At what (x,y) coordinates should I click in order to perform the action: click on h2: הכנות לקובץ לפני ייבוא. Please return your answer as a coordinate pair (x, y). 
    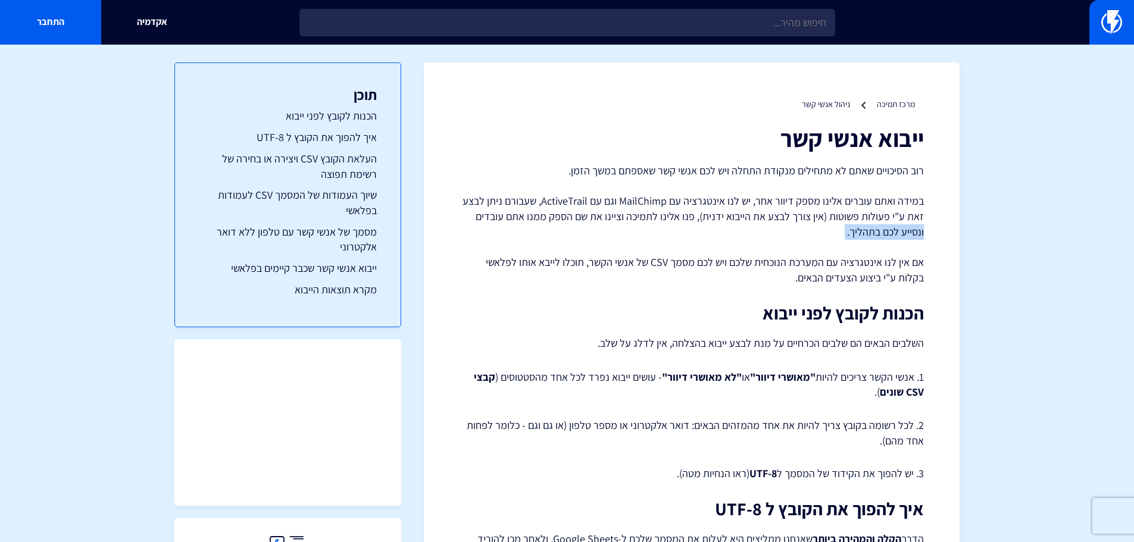
    Looking at the image, I should click on (692, 313).